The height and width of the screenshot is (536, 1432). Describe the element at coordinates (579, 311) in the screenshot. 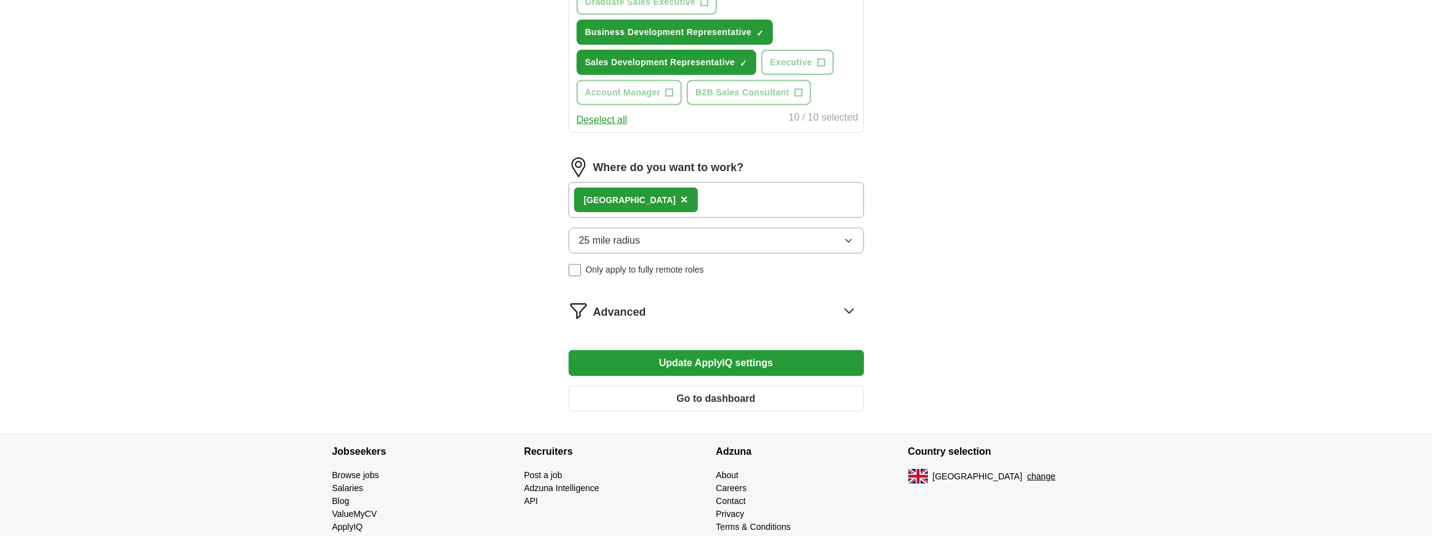

I see `img: filter` at that location.